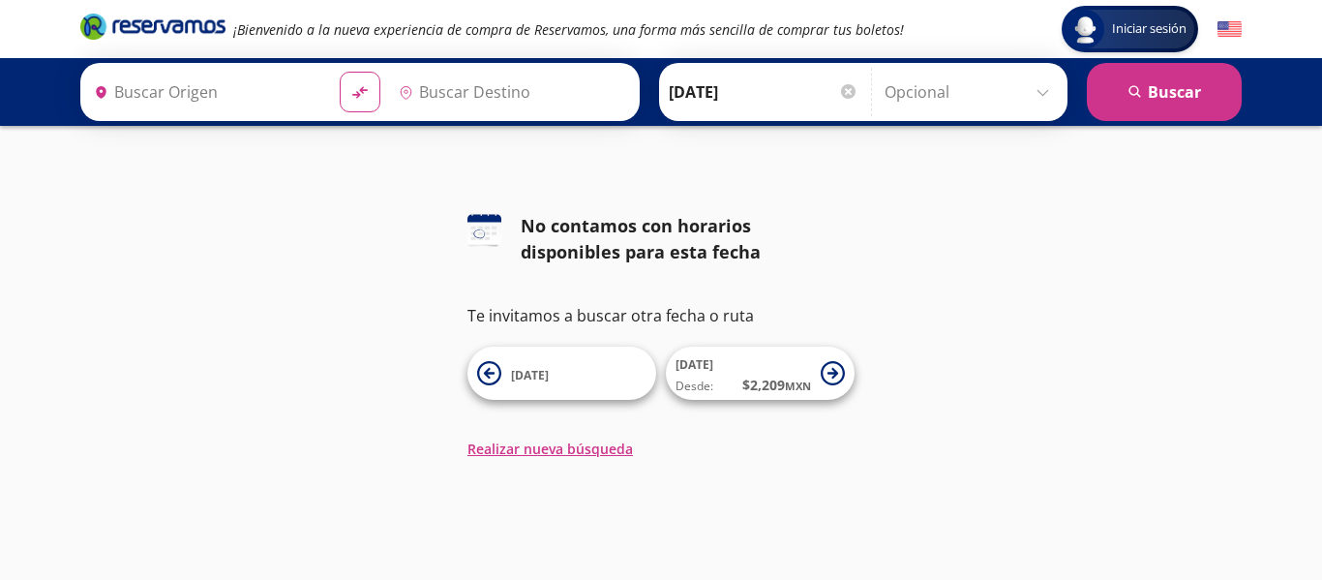 This screenshot has height=580, width=1322. I want to click on span: $ 2,209, so click(776, 384).